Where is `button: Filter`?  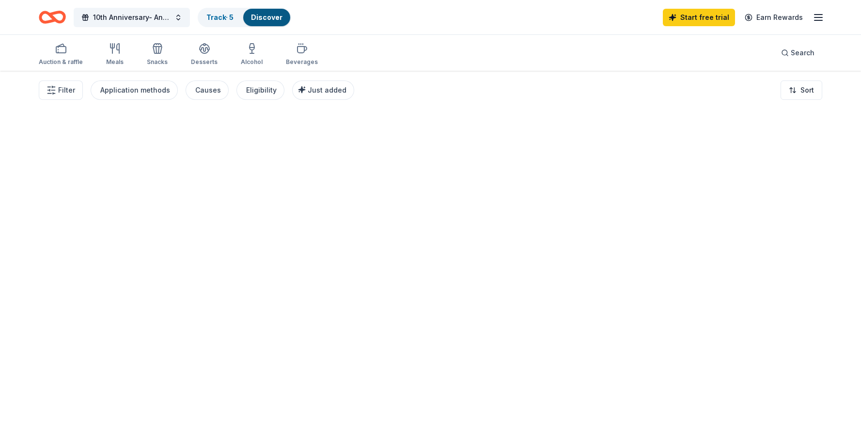 button: Filter is located at coordinates (61, 90).